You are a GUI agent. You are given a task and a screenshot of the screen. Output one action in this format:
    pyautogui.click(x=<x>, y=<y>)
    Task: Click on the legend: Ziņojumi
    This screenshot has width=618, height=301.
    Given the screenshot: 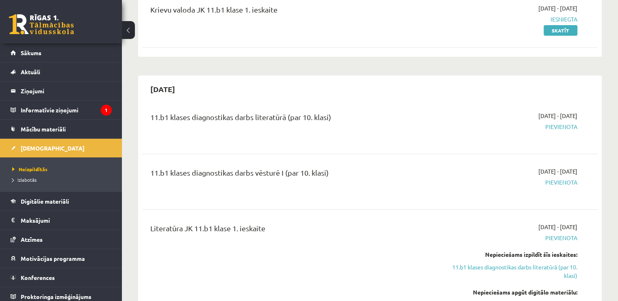 What is the action you would take?
    pyautogui.click(x=66, y=91)
    